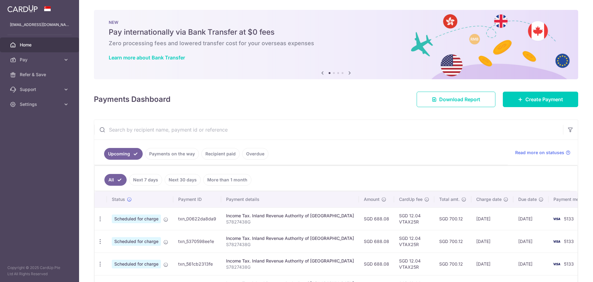 The image size is (593, 282). Describe the element at coordinates (456, 99) in the screenshot. I see `a: Download Report` at that location.